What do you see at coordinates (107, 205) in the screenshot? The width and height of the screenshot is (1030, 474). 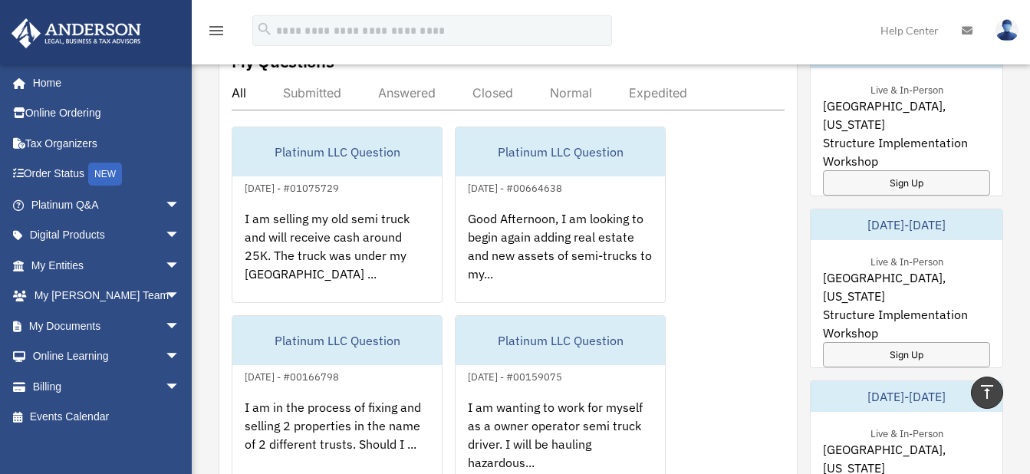 I see `a: Platinum Q&Aarrow_drop_down` at bounding box center [107, 205].